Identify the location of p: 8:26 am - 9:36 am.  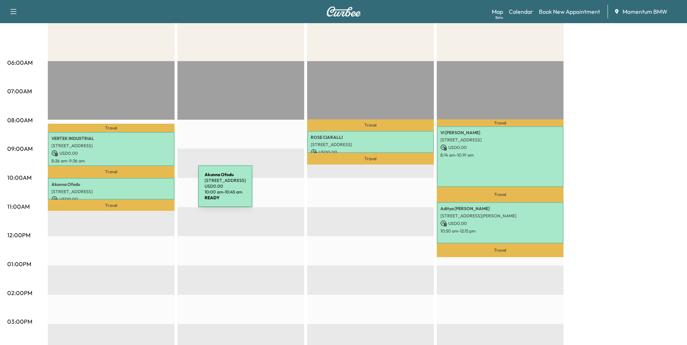
(111, 161).